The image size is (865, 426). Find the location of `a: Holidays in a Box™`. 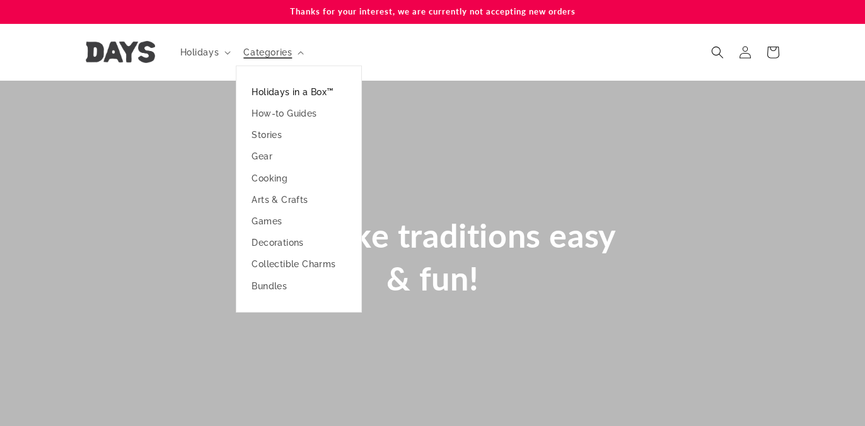

a: Holidays in a Box™ is located at coordinates (299, 92).